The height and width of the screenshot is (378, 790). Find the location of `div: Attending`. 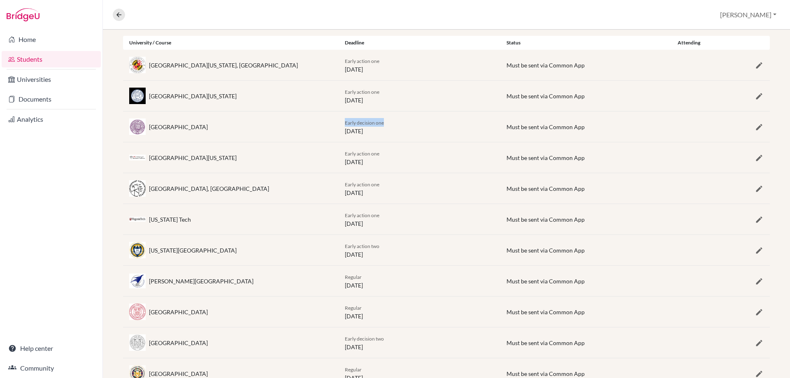

div: Attending is located at coordinates (689, 43).